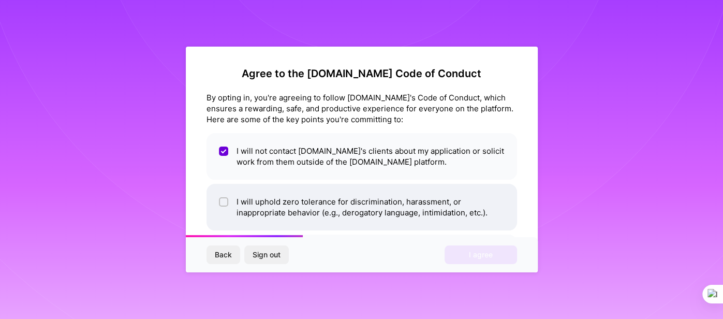 The image size is (723, 319). I want to click on span: Back, so click(223, 255).